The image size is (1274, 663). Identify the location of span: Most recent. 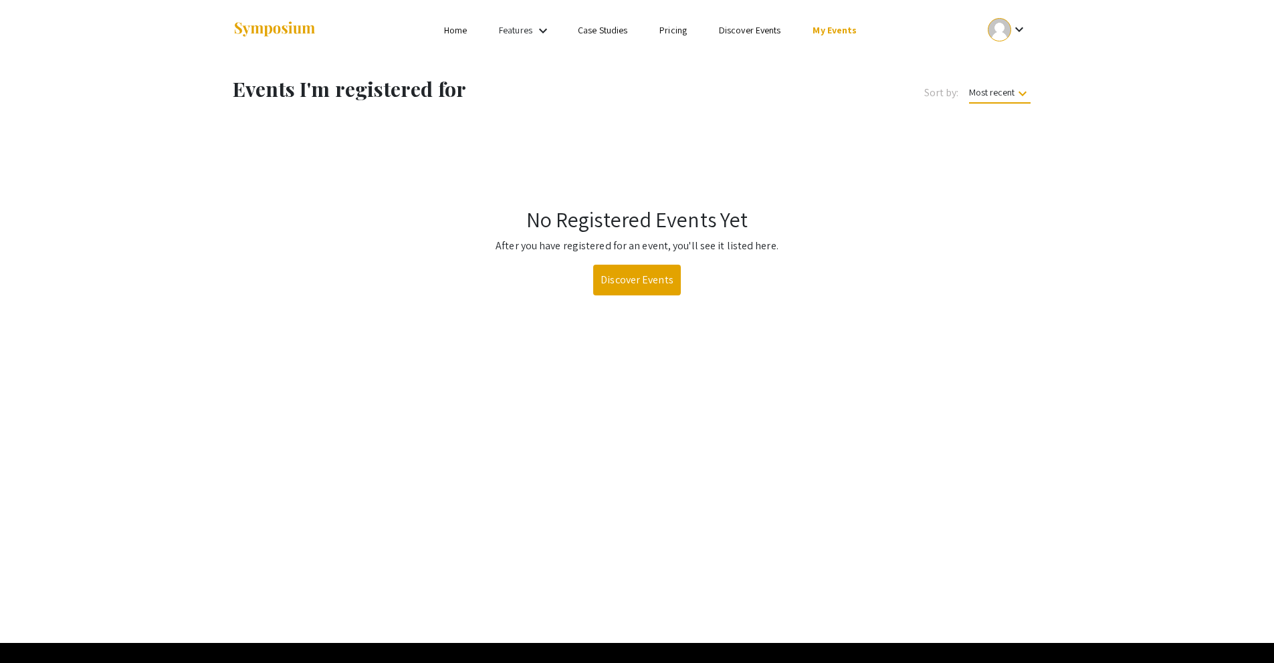
(1000, 95).